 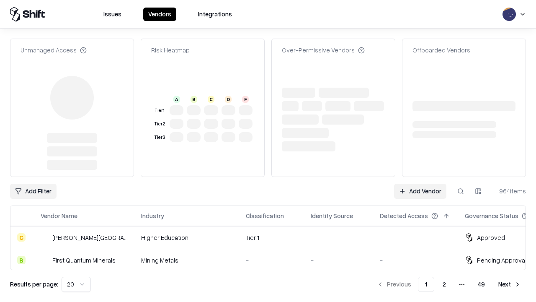 What do you see at coordinates (404, 215) in the screenshot?
I see `div: Detected Access` at bounding box center [404, 215].